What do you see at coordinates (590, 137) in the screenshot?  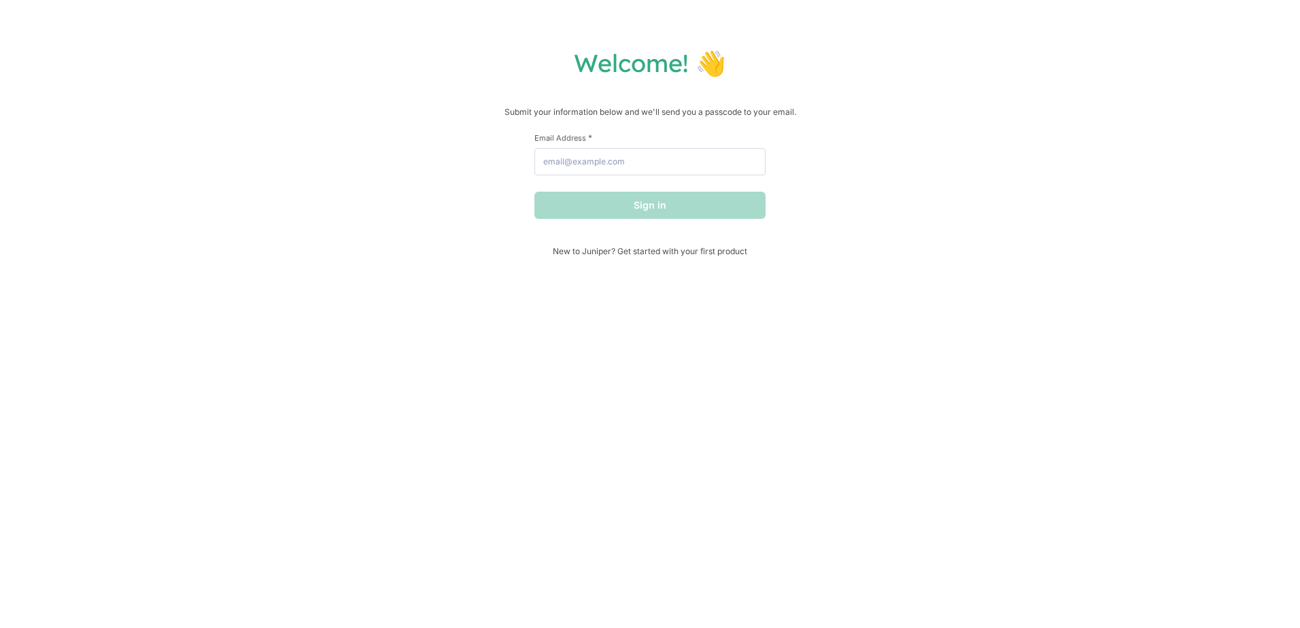 I see `span: This field is required.` at bounding box center [590, 137].